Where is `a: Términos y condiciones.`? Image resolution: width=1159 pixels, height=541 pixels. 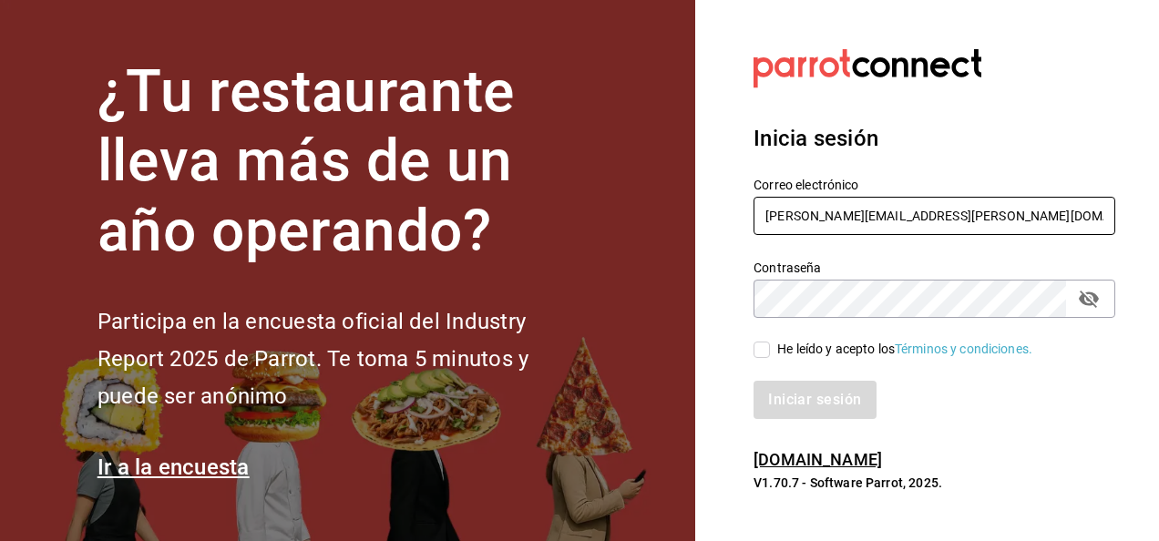
a: Términos y condiciones. is located at coordinates (963, 349).